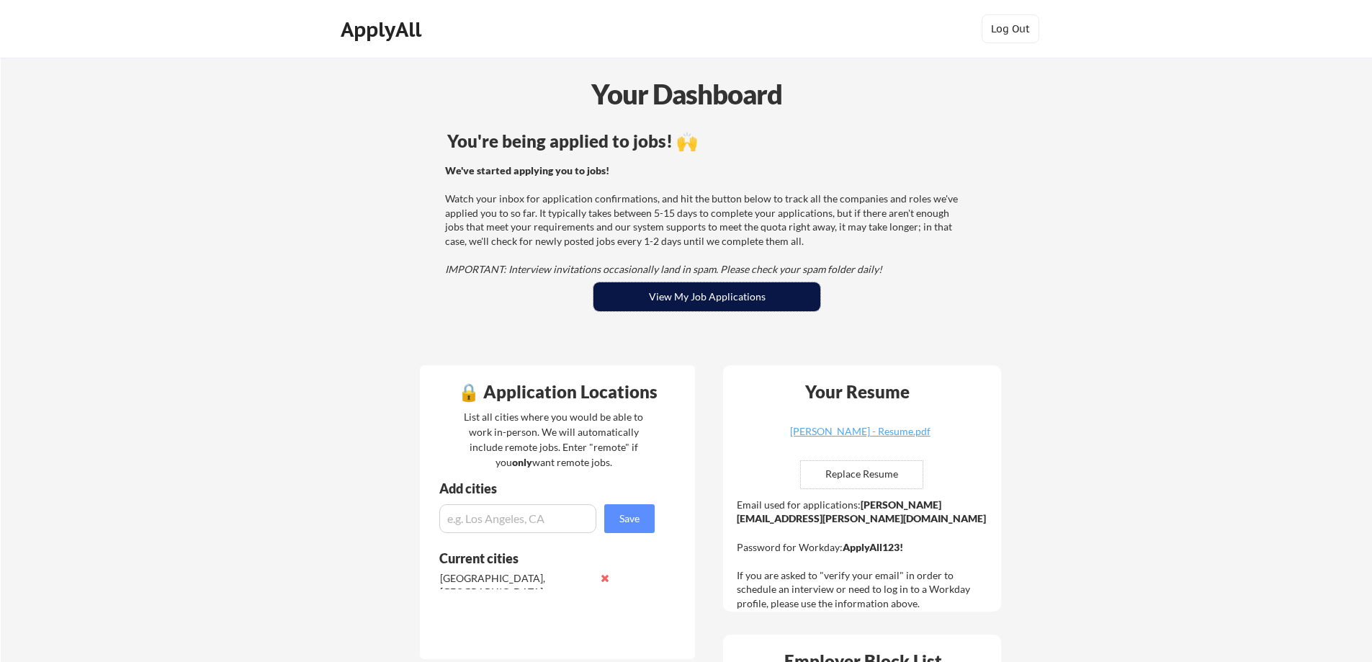 This screenshot has height=662, width=1372. I want to click on button: Log Out, so click(1010, 29).